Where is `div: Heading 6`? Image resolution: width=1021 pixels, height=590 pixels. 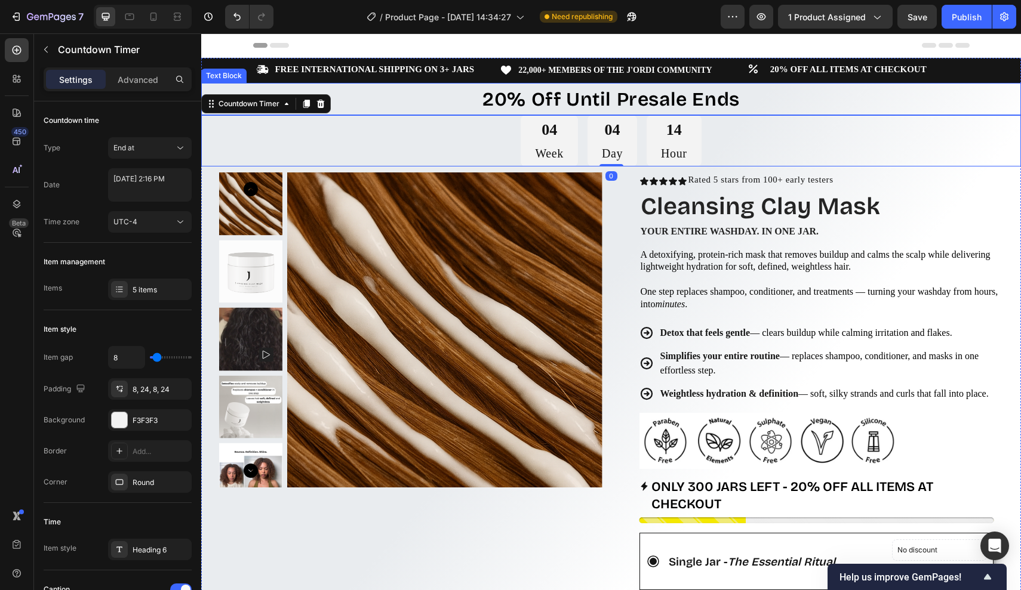 div: Heading 6 is located at coordinates (161, 550).